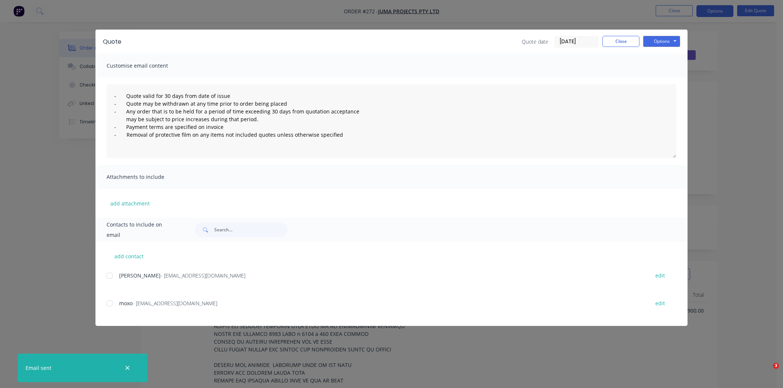  Describe the element at coordinates (126, 303) in the screenshot. I see `span: moxo` at that location.